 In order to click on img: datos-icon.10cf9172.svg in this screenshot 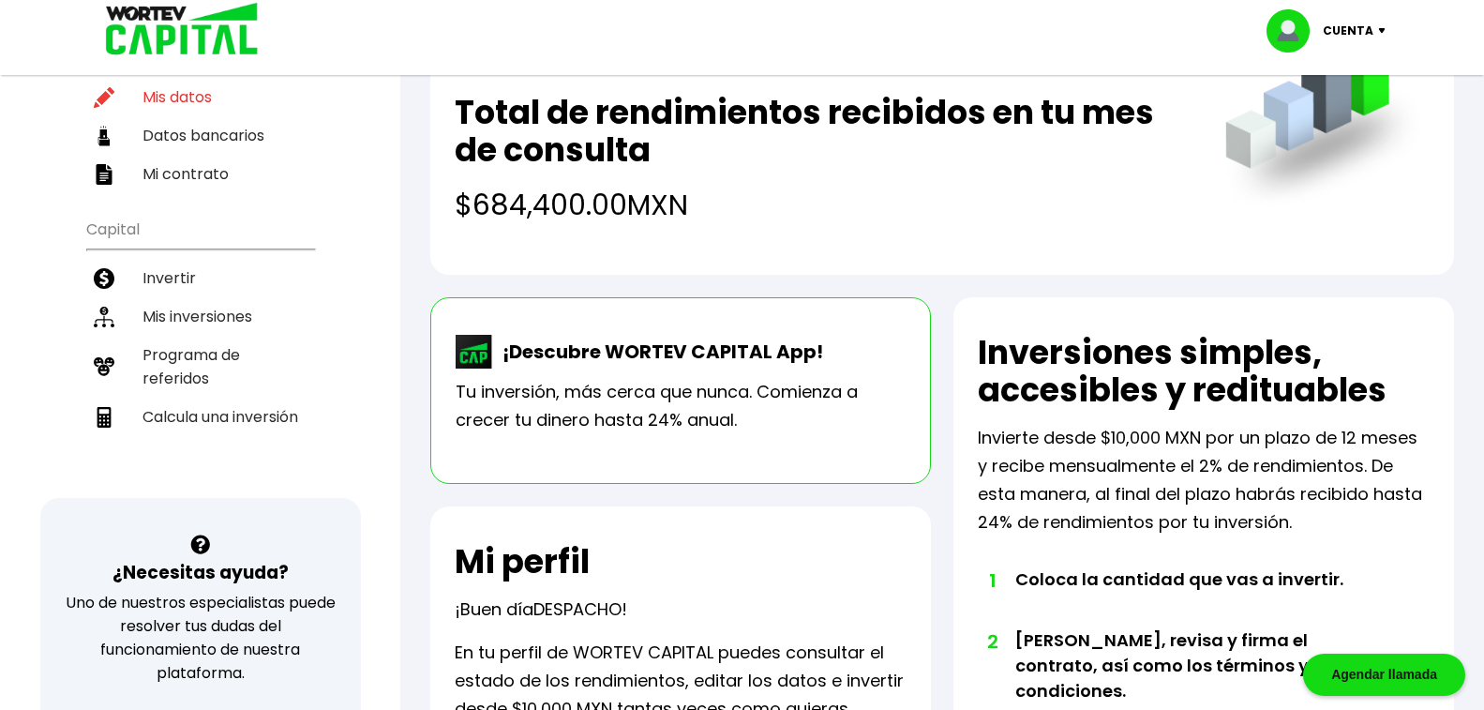, I will do `click(104, 136)`.